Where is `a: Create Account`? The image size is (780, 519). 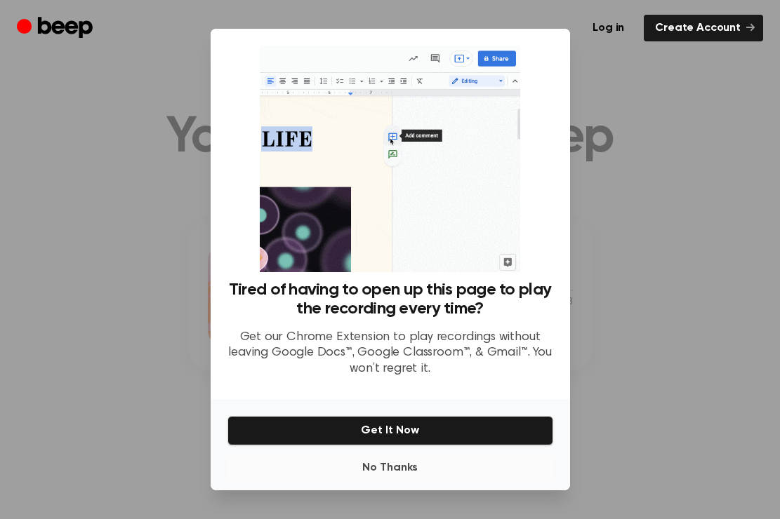
a: Create Account is located at coordinates (703, 28).